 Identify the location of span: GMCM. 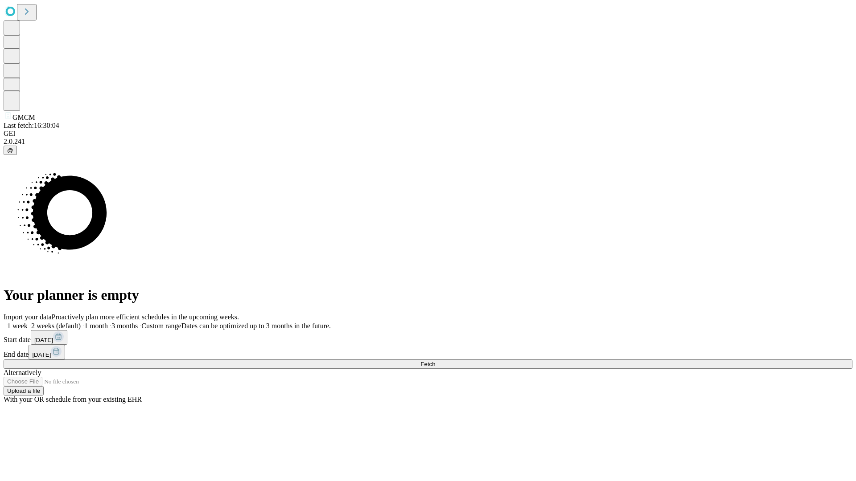
(24, 117).